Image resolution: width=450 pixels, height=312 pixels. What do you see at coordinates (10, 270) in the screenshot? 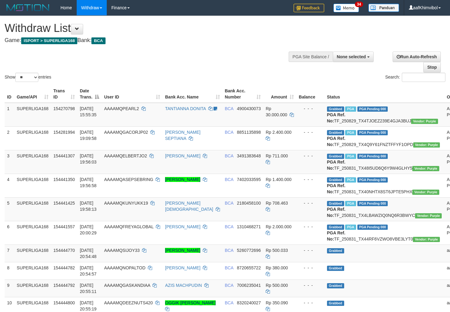
I see `td: 8` at bounding box center [10, 270].